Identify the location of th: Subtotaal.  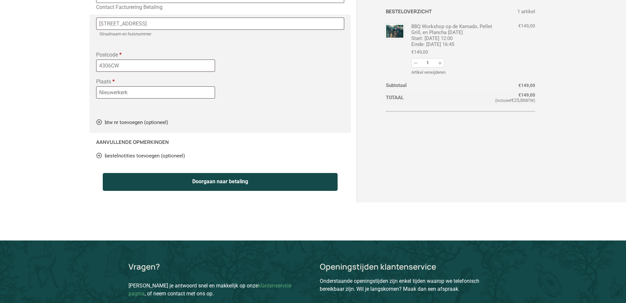
(411, 85).